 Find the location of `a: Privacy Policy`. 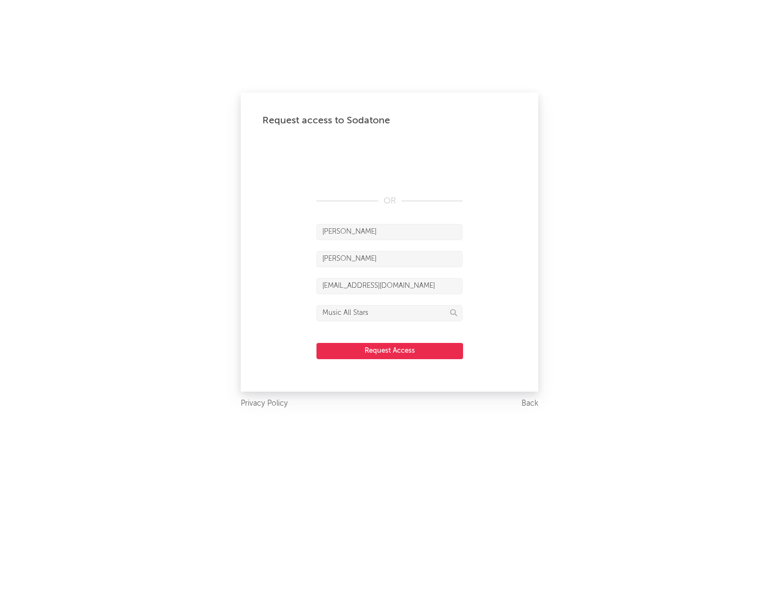

a: Privacy Policy is located at coordinates (264, 403).